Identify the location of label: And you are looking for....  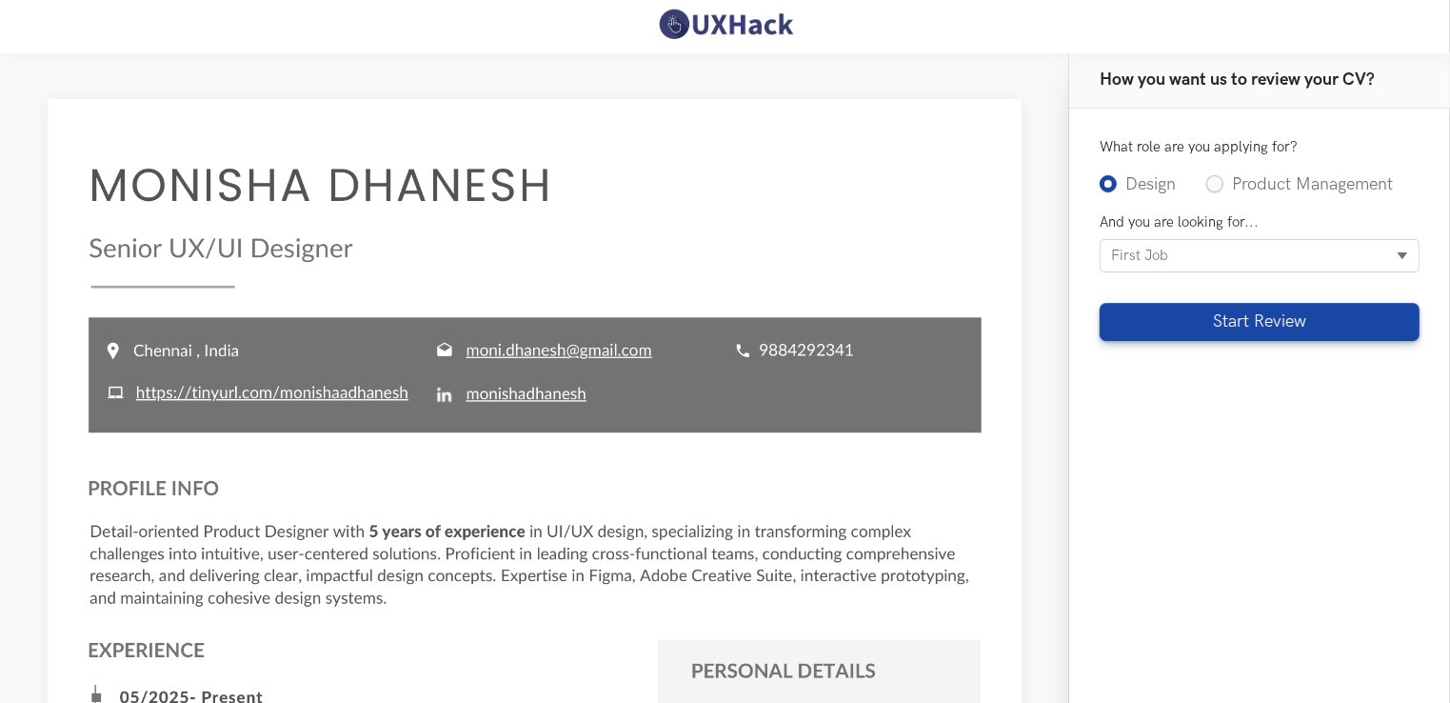
(1178, 222).